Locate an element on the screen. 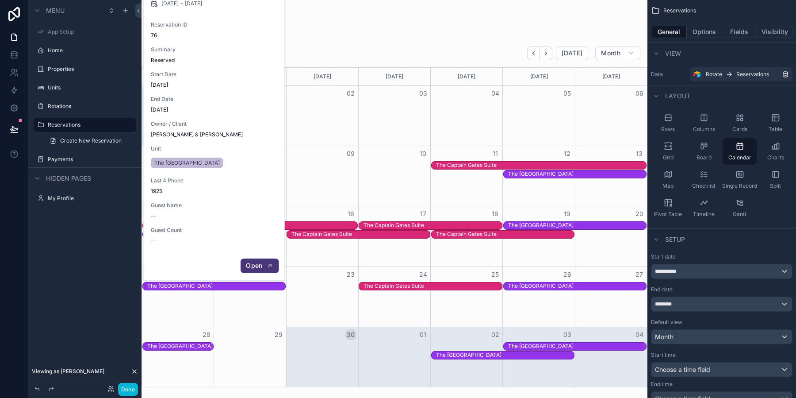 This screenshot has height=398, width=796. span: Owner / Client is located at coordinates (215, 124).